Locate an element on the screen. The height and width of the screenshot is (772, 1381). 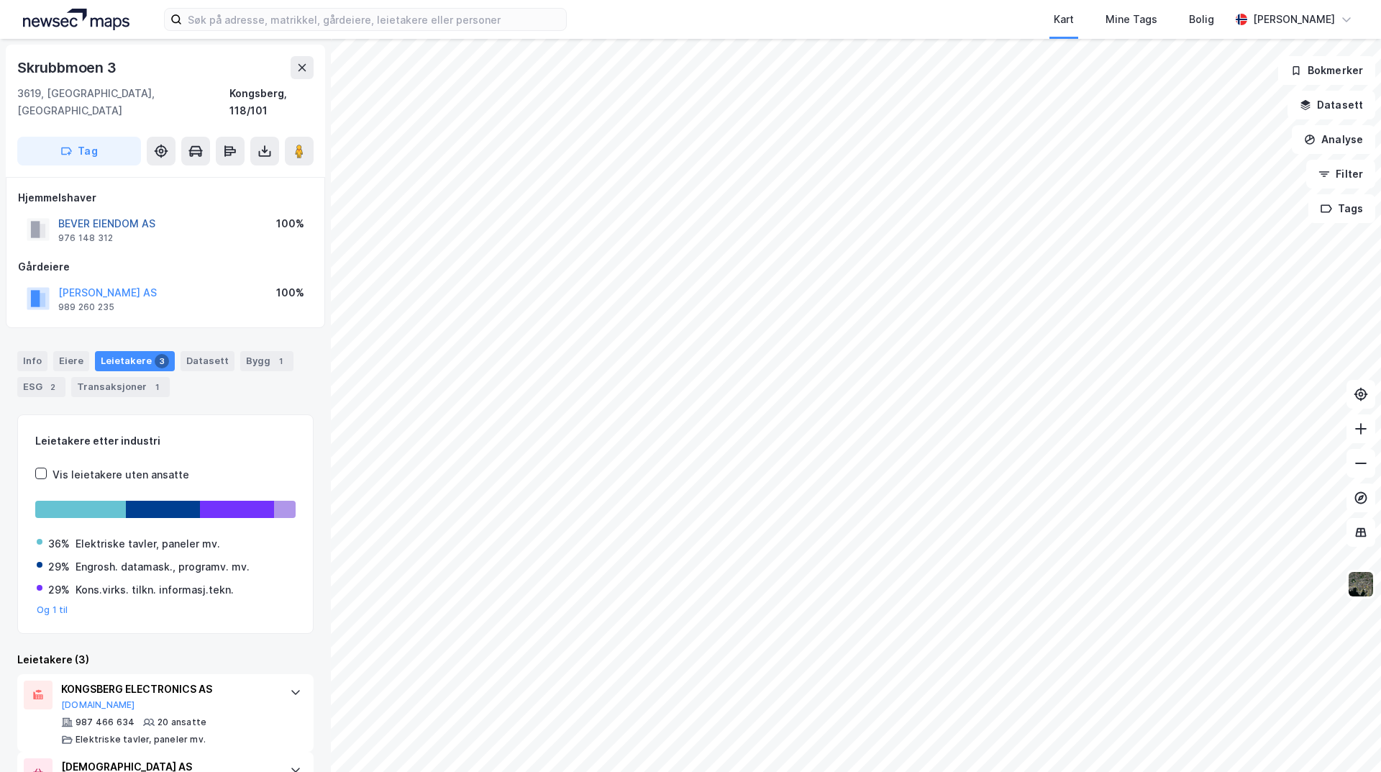
div: 989 260 235 is located at coordinates (86, 307).